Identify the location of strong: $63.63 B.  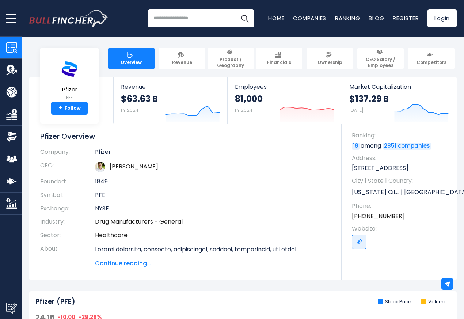
(139, 99).